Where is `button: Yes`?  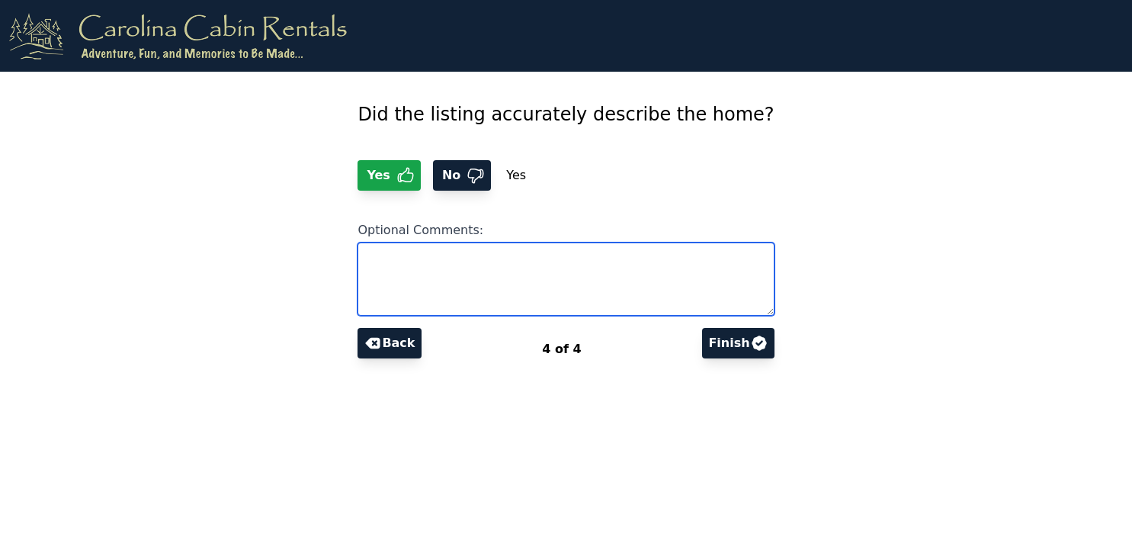 button: Yes is located at coordinates (389, 175).